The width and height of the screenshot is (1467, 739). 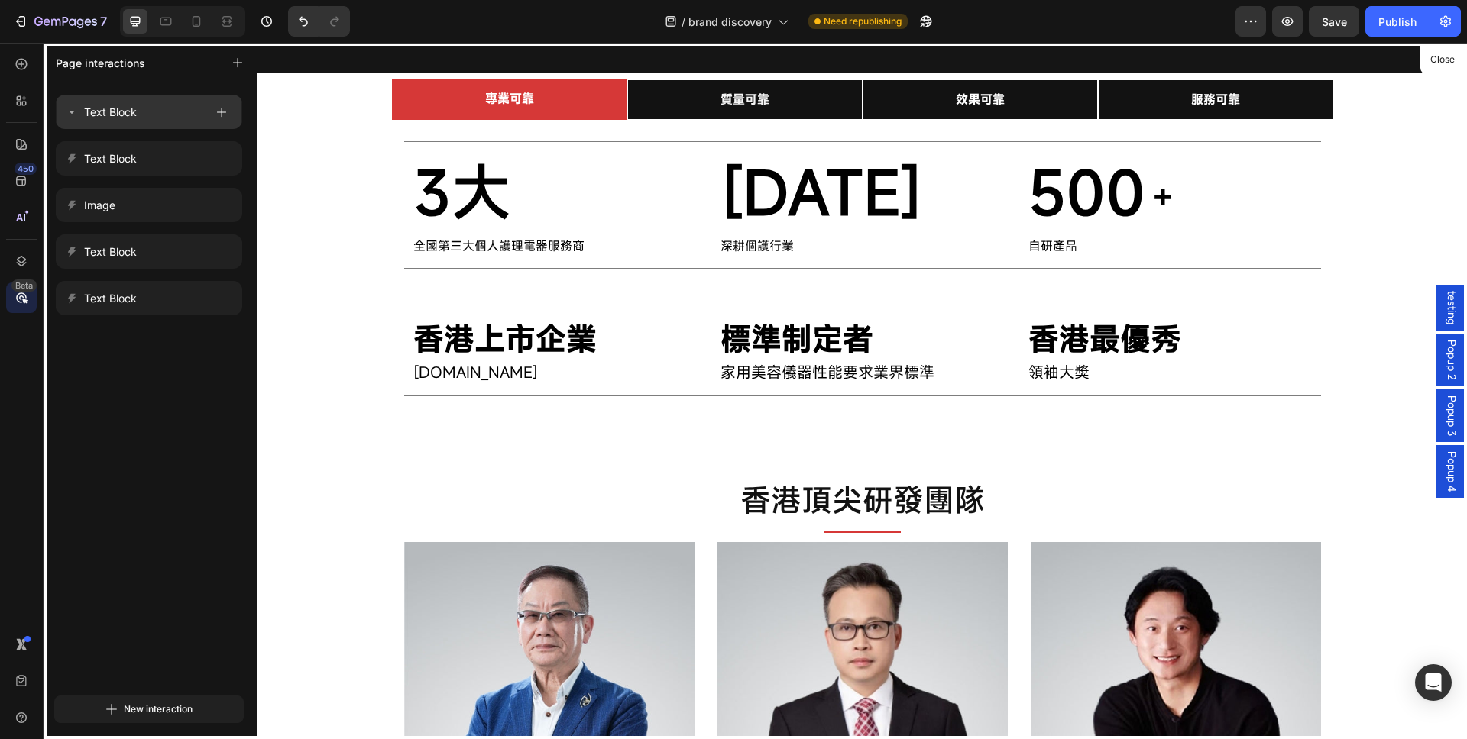 I want to click on div: New interaction, so click(x=149, y=710).